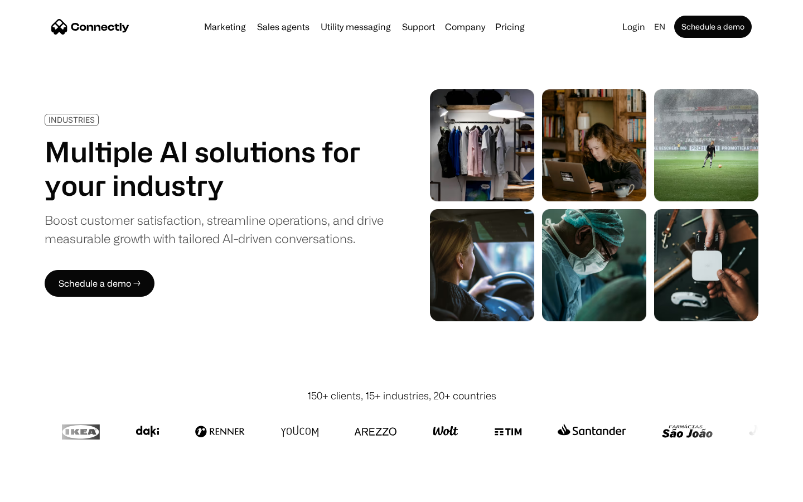  What do you see at coordinates (510, 27) in the screenshot?
I see `a: Pricing` at bounding box center [510, 27].